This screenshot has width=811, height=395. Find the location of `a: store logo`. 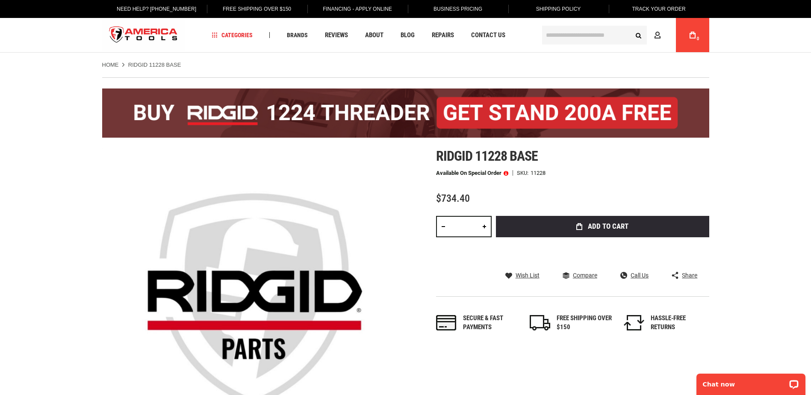

a: store logo is located at coordinates (144, 35).